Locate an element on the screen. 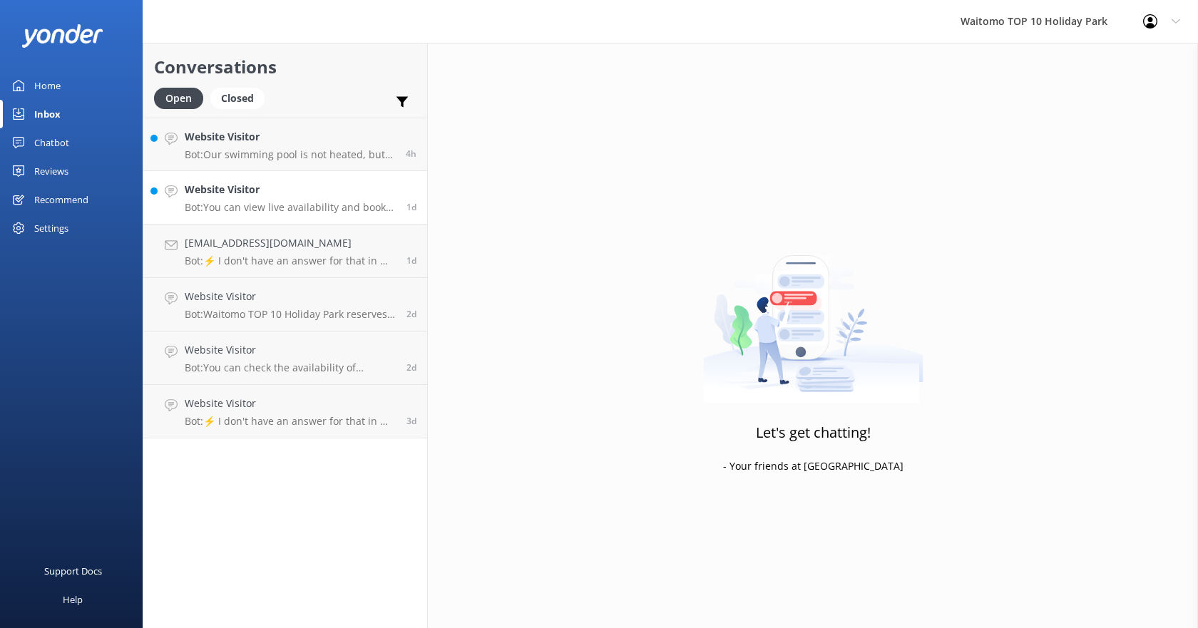  div: Closed is located at coordinates (238, 98).